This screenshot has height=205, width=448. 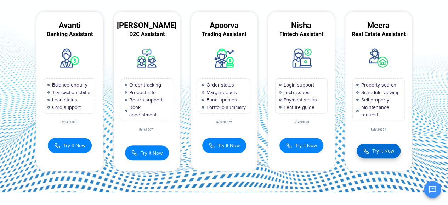 I want to click on div: Trading Assistant, so click(x=224, y=34).